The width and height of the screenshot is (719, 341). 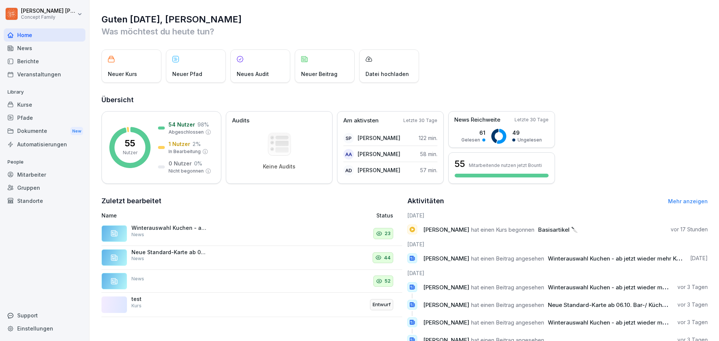 What do you see at coordinates (196, 215) in the screenshot?
I see `p: Name` at bounding box center [196, 215].